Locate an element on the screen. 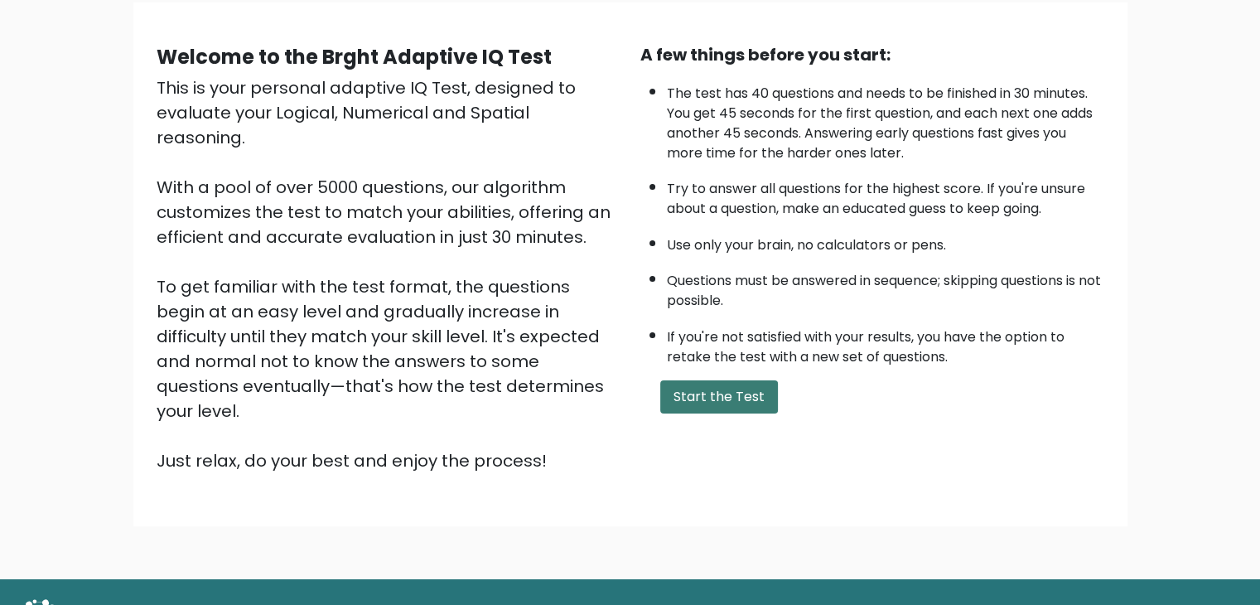  li: Questions must be answered in sequence; skipping questions is not possible. is located at coordinates (886, 287).